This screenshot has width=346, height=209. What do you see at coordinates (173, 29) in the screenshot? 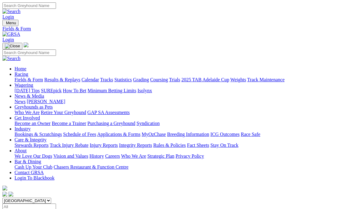
I see `div: Fields & Form` at bounding box center [173, 29].